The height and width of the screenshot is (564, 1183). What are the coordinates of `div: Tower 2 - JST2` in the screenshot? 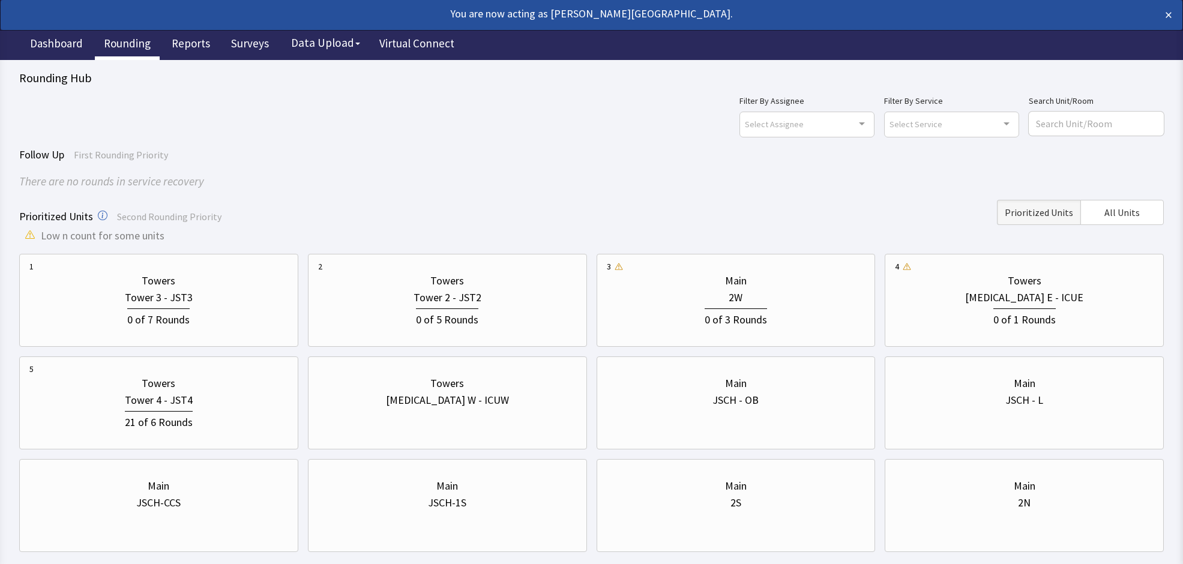 It's located at (447, 298).